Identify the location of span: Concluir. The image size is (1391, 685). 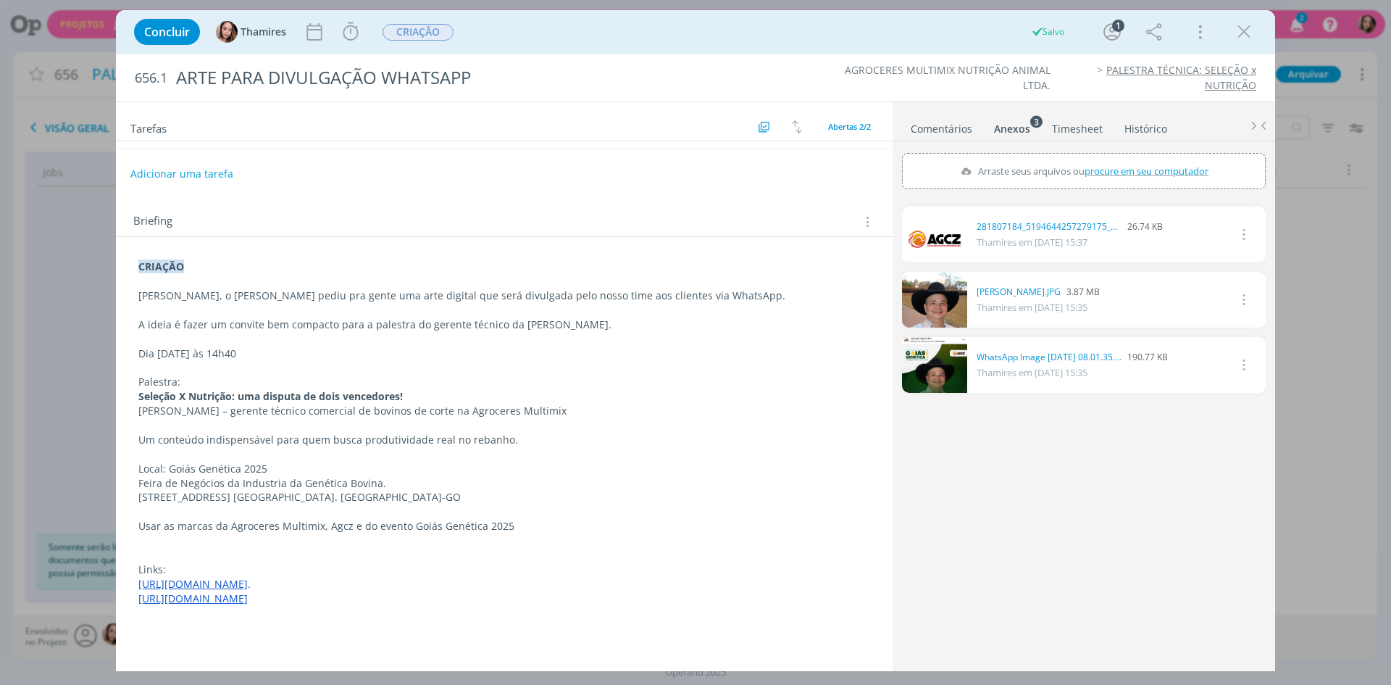
(167, 32).